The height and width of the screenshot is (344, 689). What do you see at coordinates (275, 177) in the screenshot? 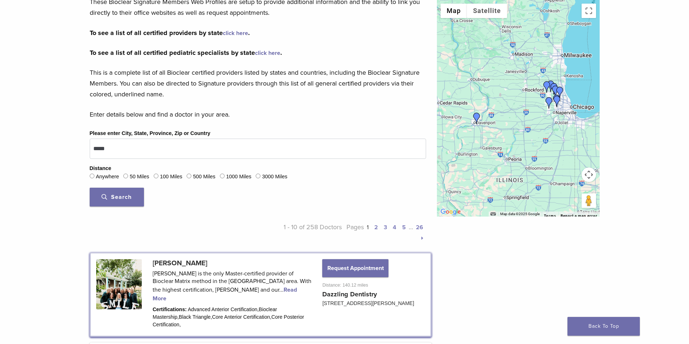
I see `label: 3000 Miles` at bounding box center [275, 177].